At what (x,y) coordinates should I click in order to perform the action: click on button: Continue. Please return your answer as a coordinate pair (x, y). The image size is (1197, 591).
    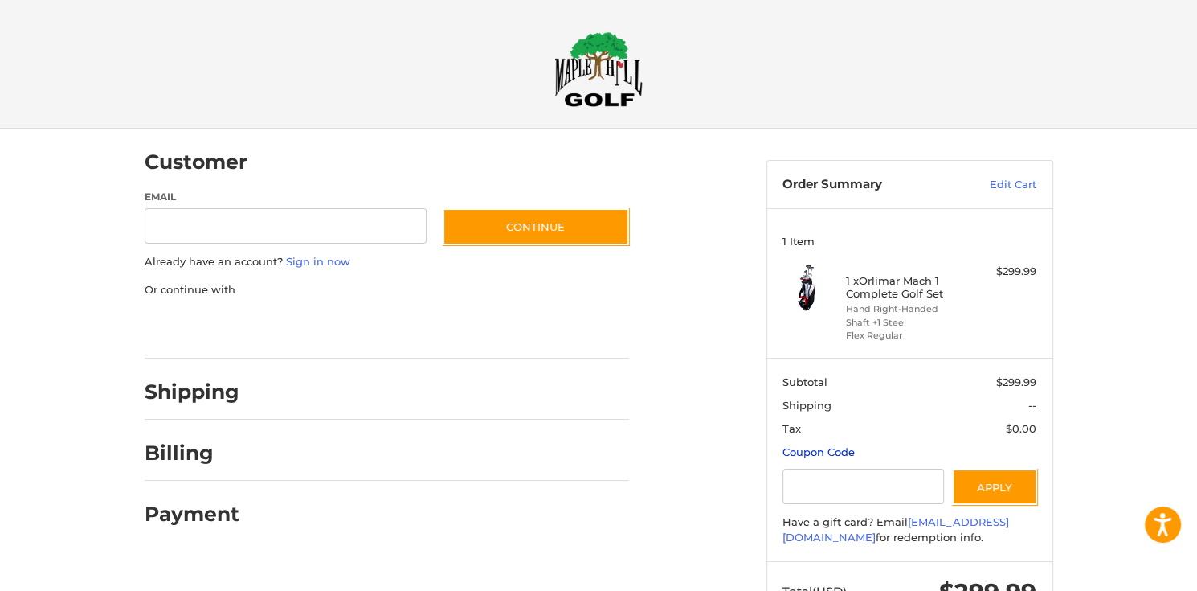
    Looking at the image, I should click on (536, 227).